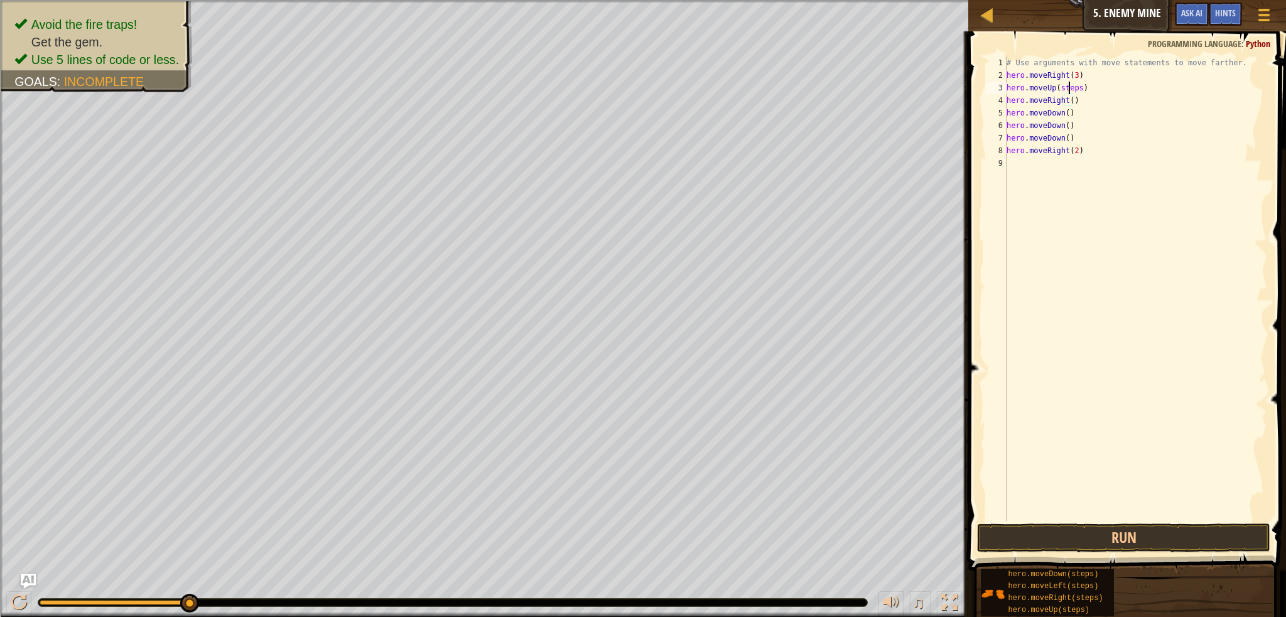 This screenshot has width=1286, height=617. What do you see at coordinates (643, 78) in the screenshot?
I see `div: Rename` at bounding box center [643, 78].